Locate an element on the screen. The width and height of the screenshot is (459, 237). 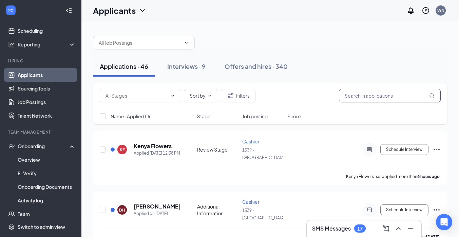
svg: Minimize is located at coordinates (410, 229).